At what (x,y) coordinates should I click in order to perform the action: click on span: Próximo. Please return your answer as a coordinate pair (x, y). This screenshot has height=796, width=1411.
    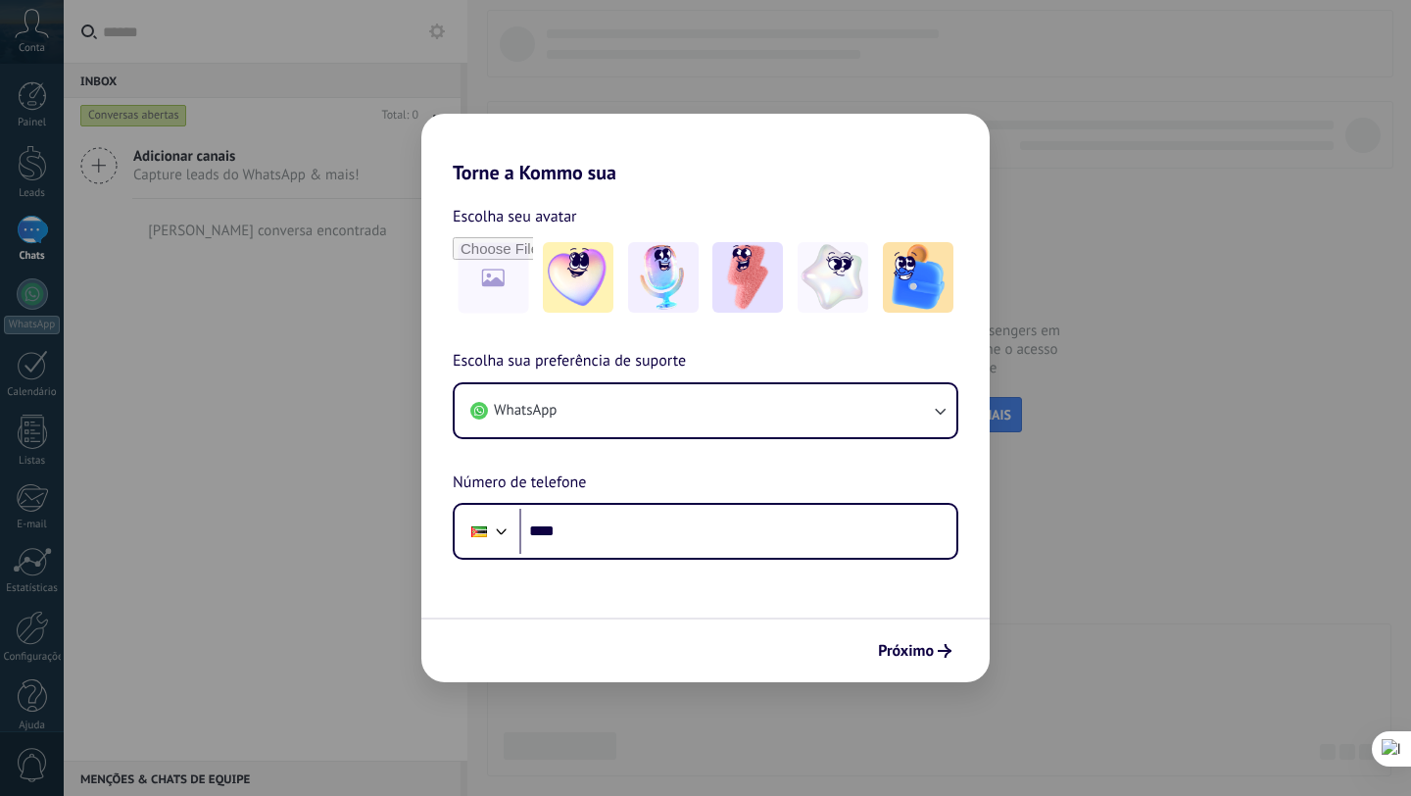
    Looking at the image, I should click on (905, 651).